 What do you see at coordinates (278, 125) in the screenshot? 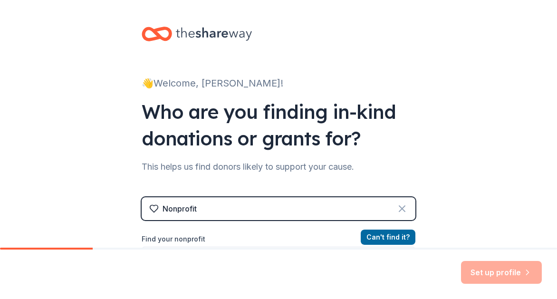
I see `div: Who are you finding in-kind donations or grants for?` at bounding box center [278, 125].